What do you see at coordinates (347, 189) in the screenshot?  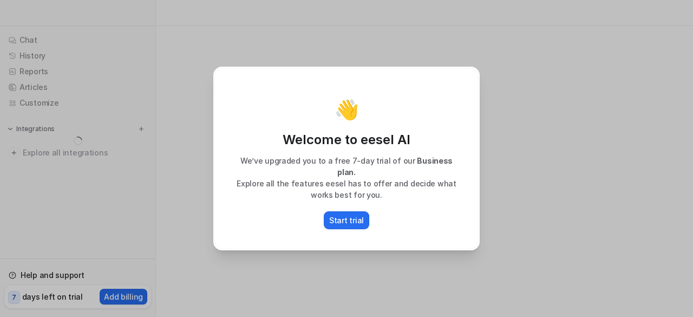 I see `p: Explore all the features eesel has to offer and decide what works best for you.` at bounding box center [347, 189].